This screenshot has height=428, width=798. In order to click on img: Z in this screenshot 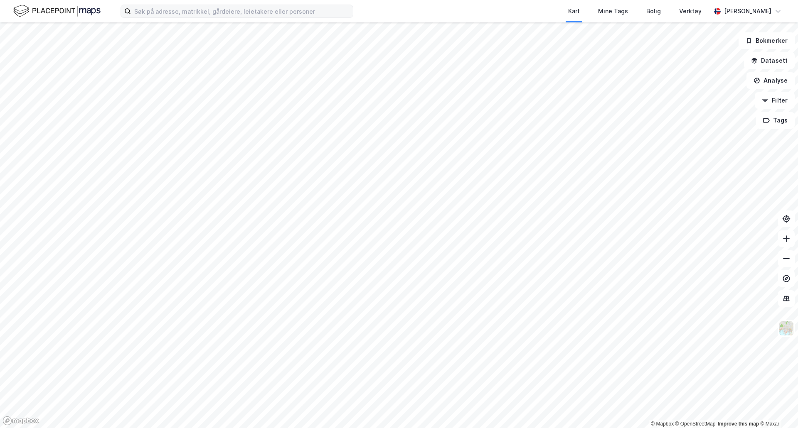, I will do `click(786, 329)`.